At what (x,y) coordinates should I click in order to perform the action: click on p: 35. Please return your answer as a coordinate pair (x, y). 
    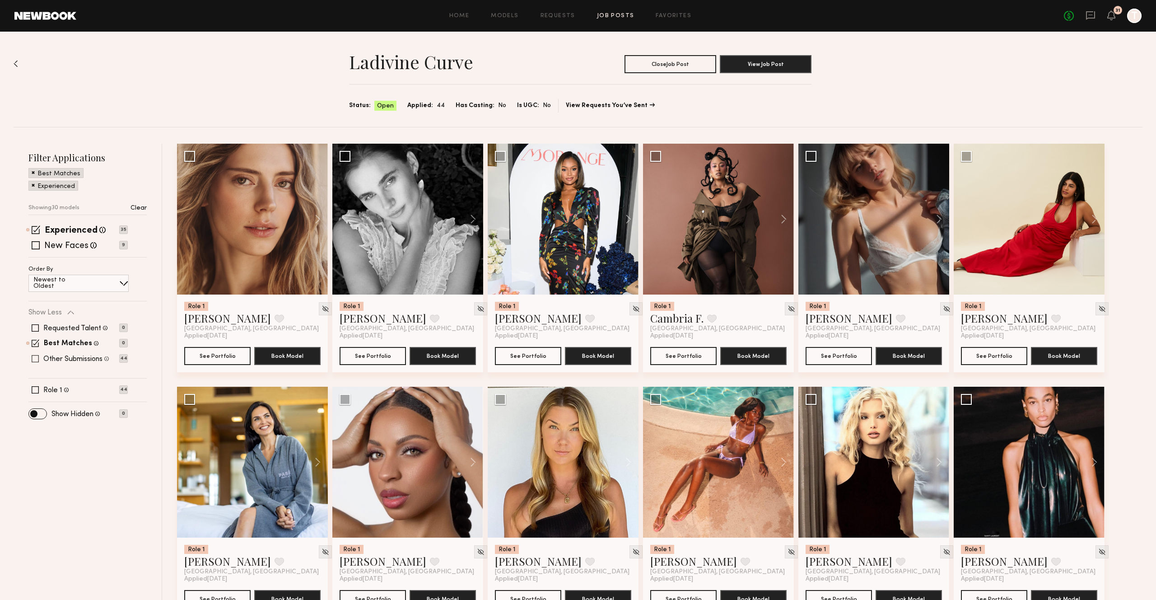
    Looking at the image, I should click on (123, 229).